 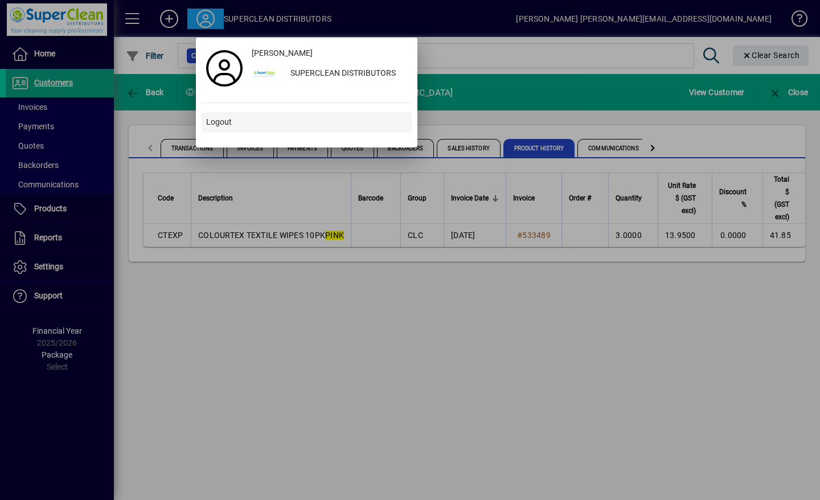 What do you see at coordinates (306, 122) in the screenshot?
I see `button: Logout` at bounding box center [306, 122].